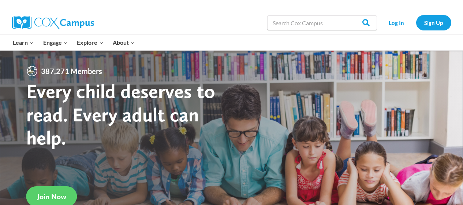  I want to click on nav: Primary Navigation, so click(74, 42).